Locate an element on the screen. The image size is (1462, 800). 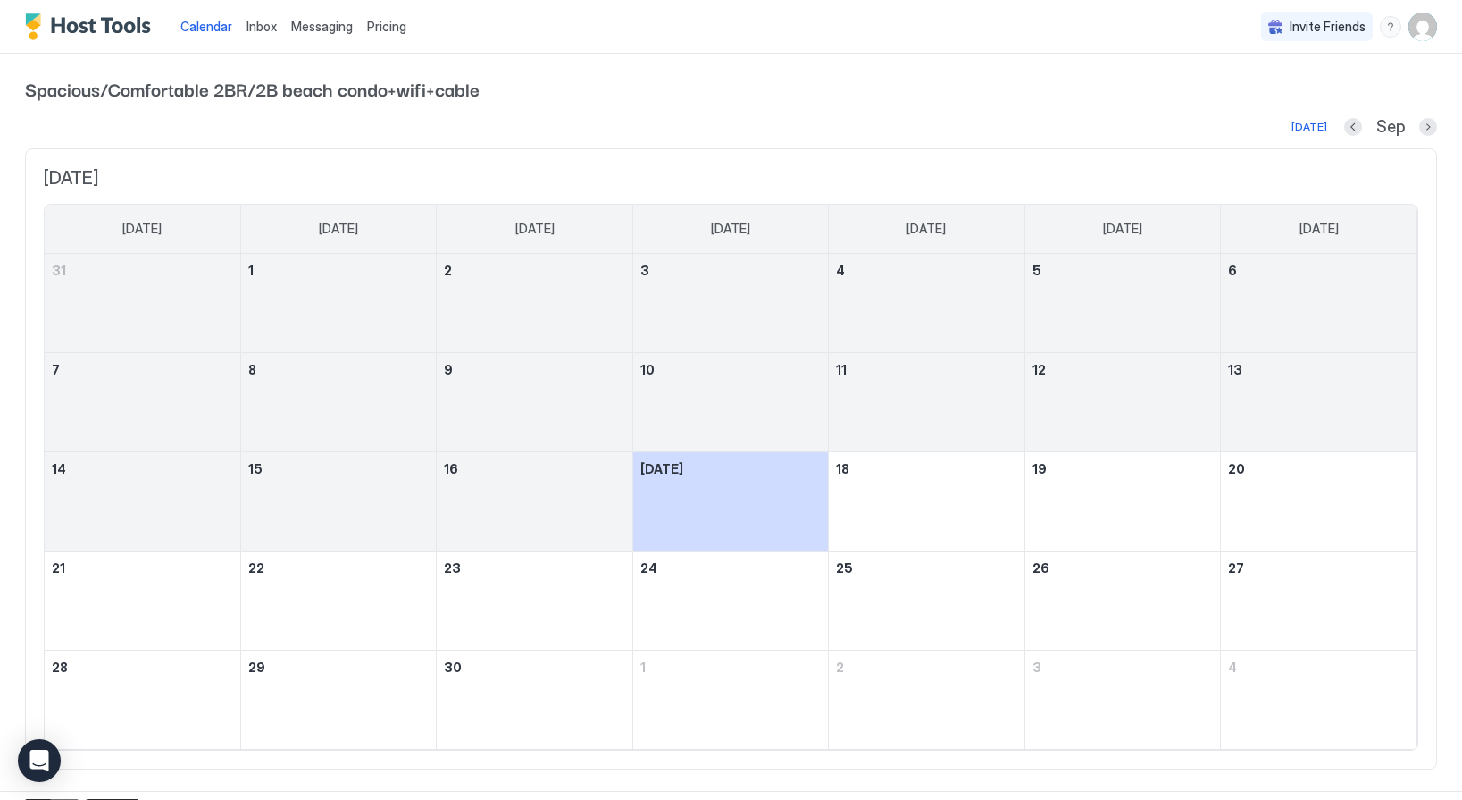
span: 2 is located at coordinates (840, 666).